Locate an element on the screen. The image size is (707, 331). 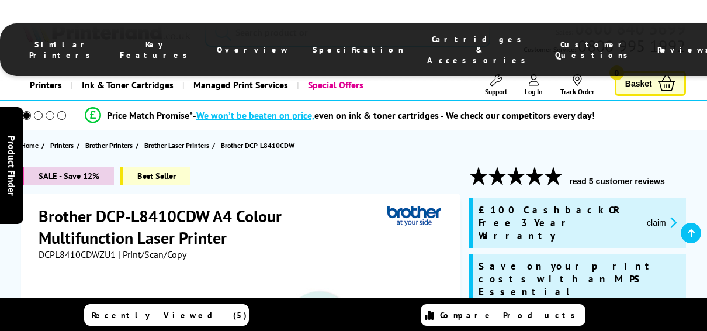
span: Log In is located at coordinates (533, 91).